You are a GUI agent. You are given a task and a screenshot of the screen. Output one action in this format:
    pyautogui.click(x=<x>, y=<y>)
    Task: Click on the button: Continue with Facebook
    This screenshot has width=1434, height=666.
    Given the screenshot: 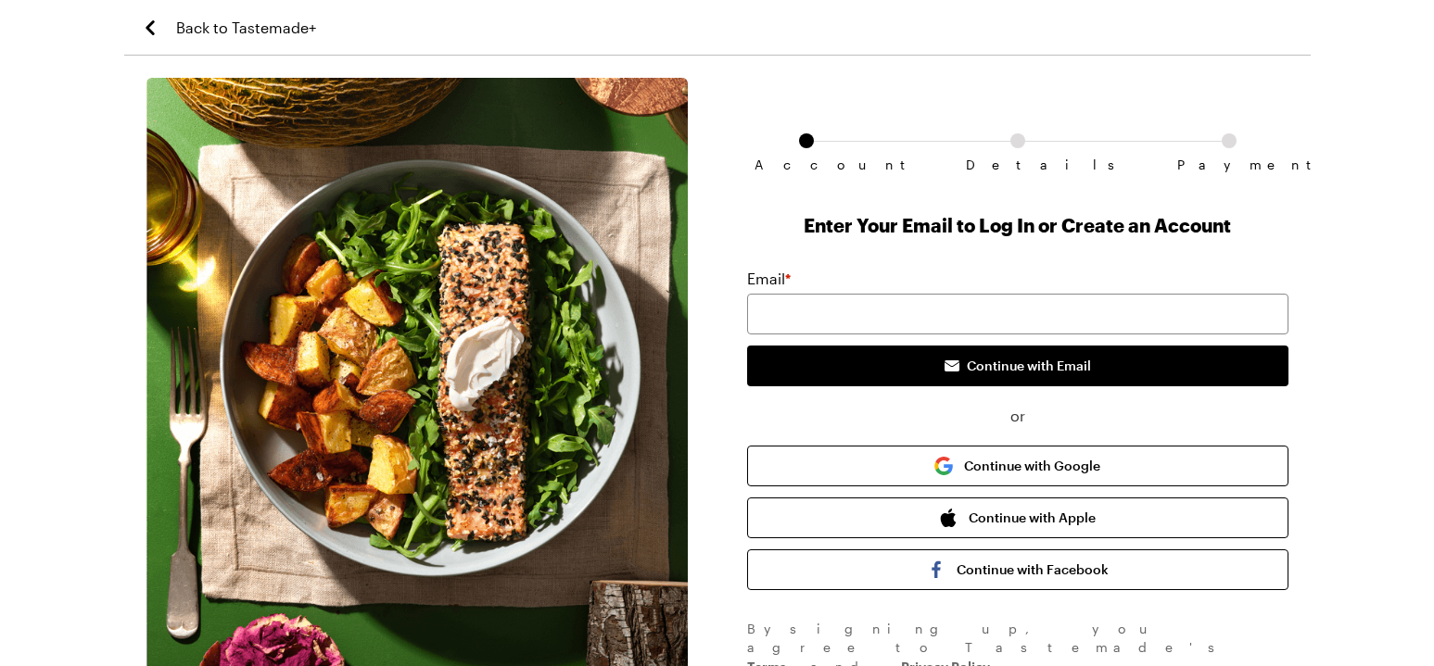 What is the action you would take?
    pyautogui.click(x=1018, y=570)
    